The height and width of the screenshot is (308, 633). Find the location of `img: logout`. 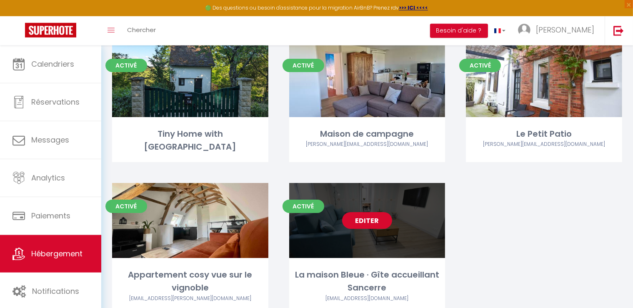

img: logout is located at coordinates (618, 30).